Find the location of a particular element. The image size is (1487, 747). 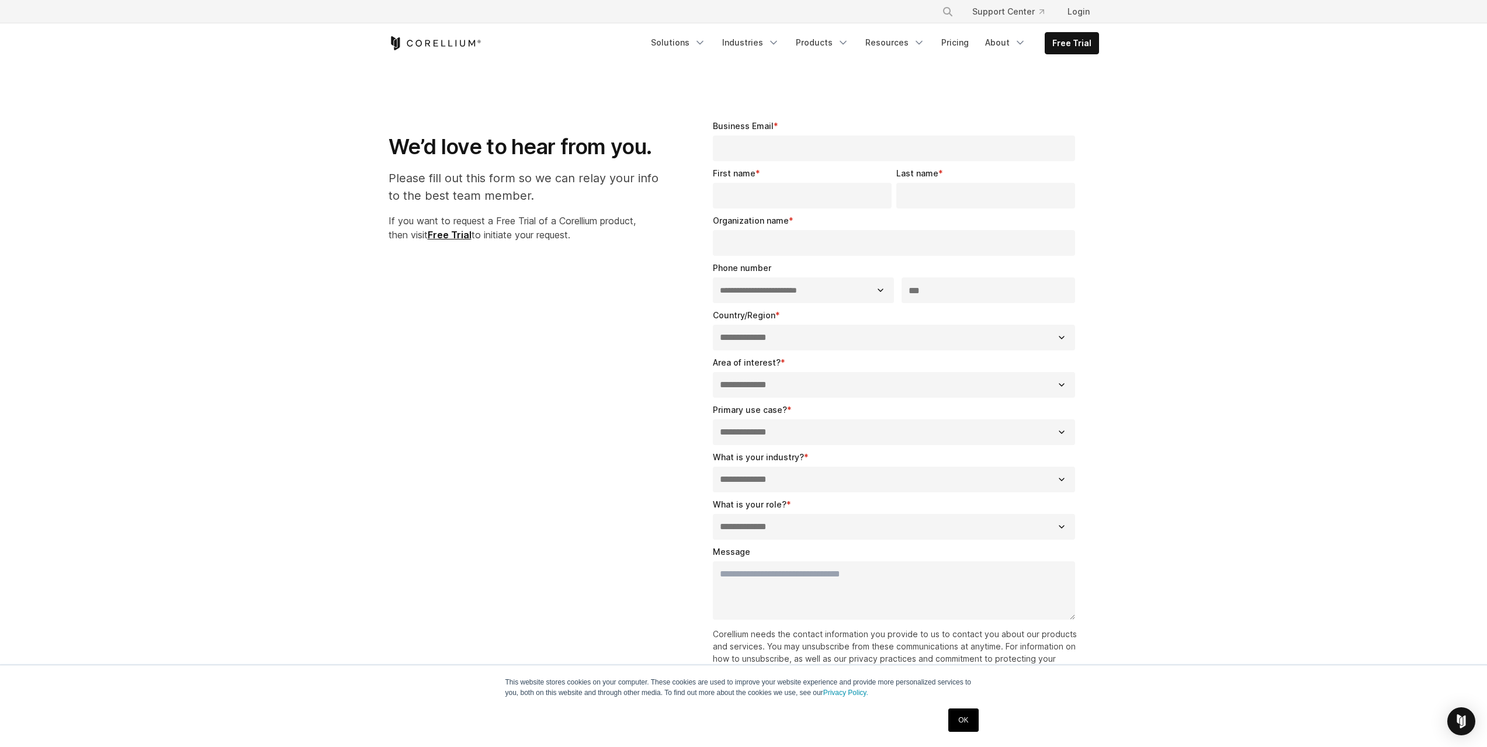

a: Solutions is located at coordinates (678, 43).